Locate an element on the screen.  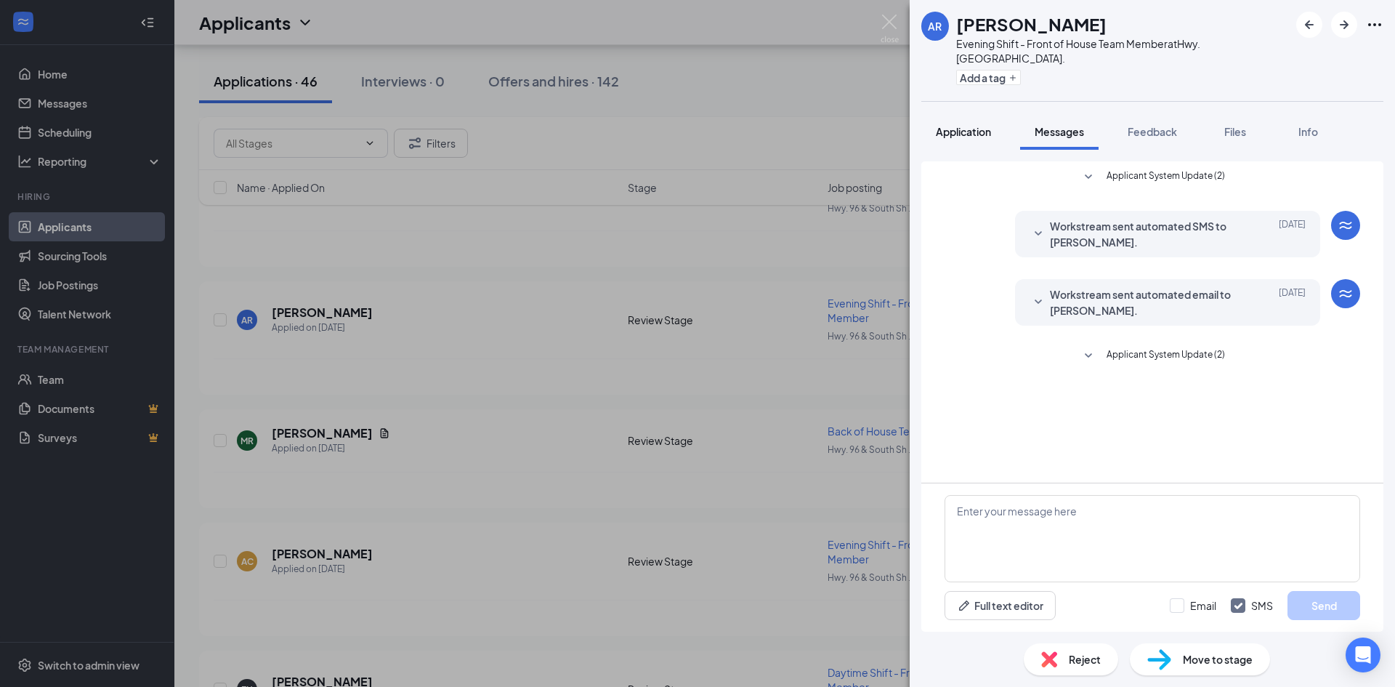
div: Open Intercom Messenger is located at coordinates (1363, 655).